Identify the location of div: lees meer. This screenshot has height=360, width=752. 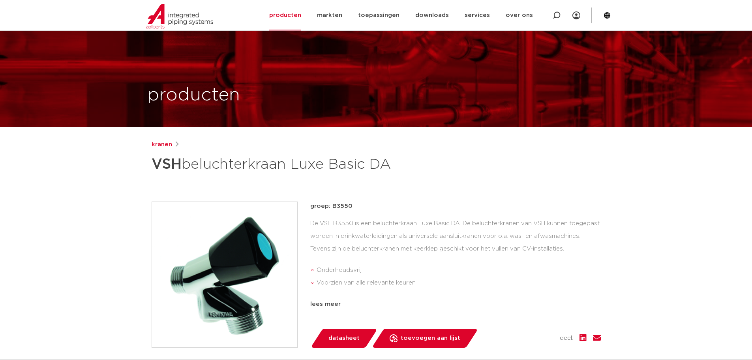
(455, 304).